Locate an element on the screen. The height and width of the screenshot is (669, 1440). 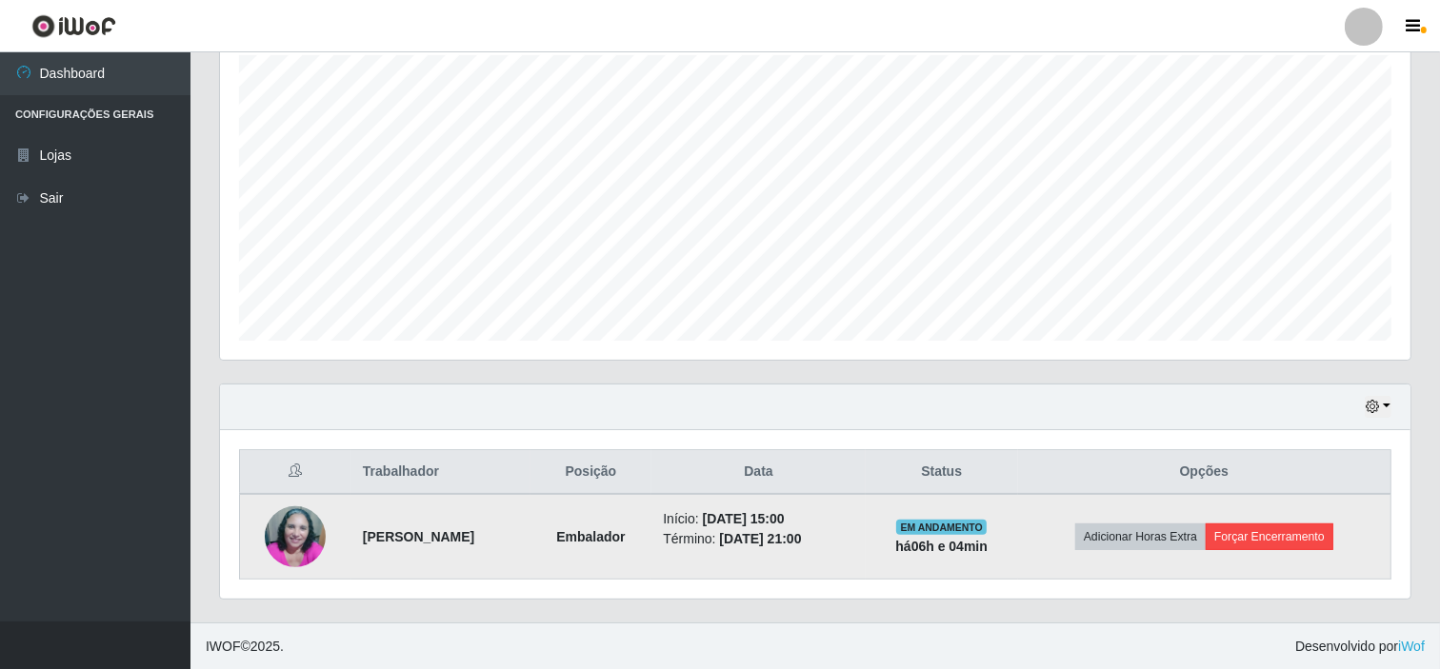
th: Status is located at coordinates (942, 472).